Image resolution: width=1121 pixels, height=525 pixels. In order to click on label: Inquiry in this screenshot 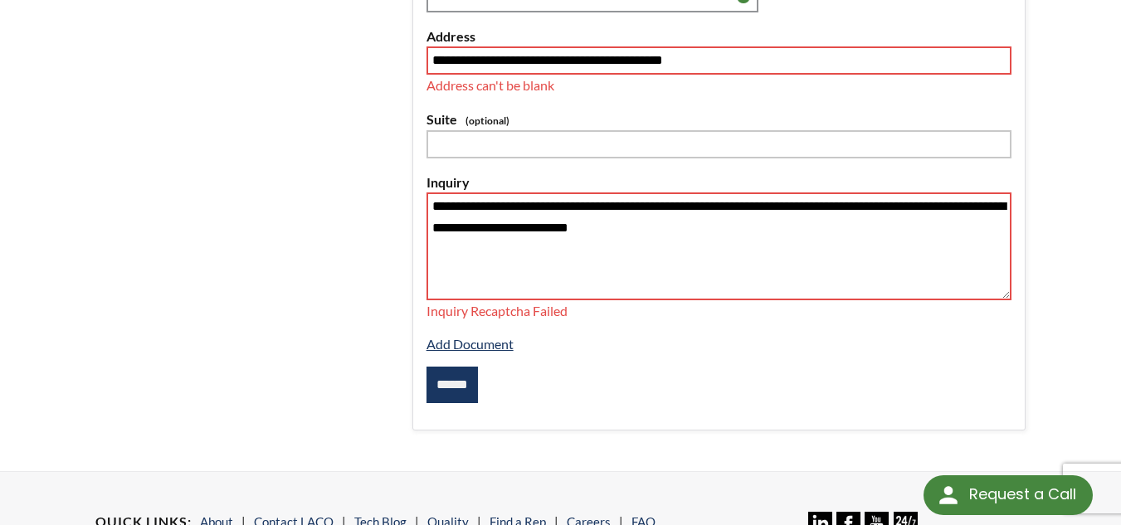, I will do `click(718, 182)`.